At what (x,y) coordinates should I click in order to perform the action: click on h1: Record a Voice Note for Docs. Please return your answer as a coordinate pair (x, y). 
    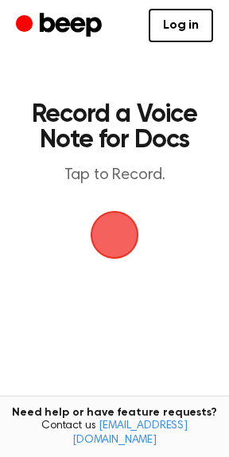
    Looking at the image, I should click on (115, 127).